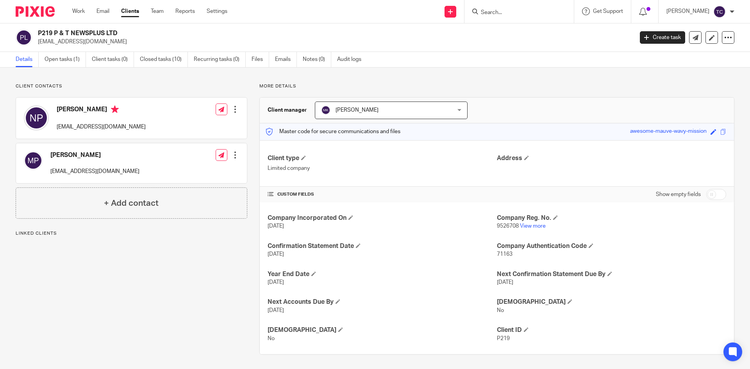 This screenshot has width=750, height=369. Describe the element at coordinates (668, 132) in the screenshot. I see `div: awesome-mauve-wavy-mission` at that location.